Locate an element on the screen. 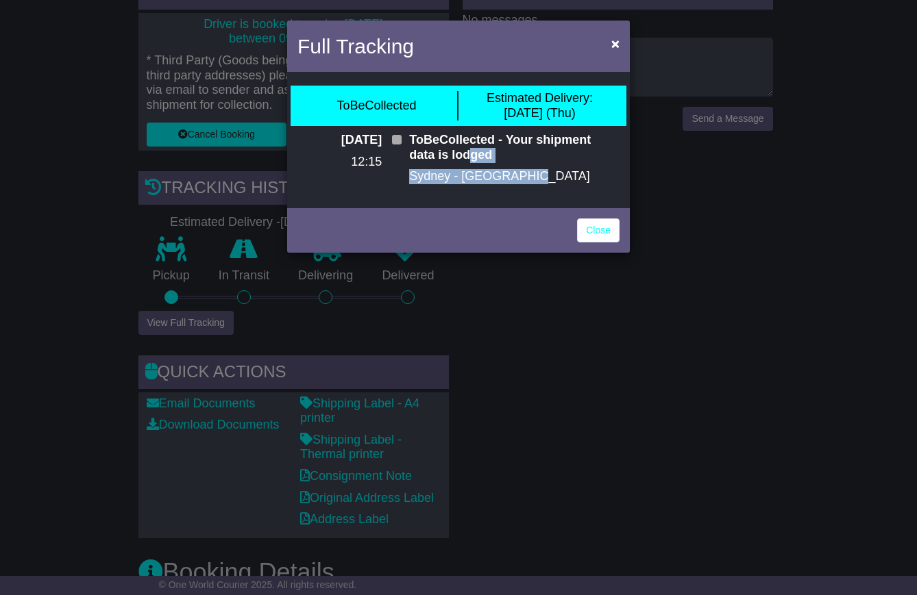 This screenshot has height=595, width=917. p: 12:15 is located at coordinates (339, 162).